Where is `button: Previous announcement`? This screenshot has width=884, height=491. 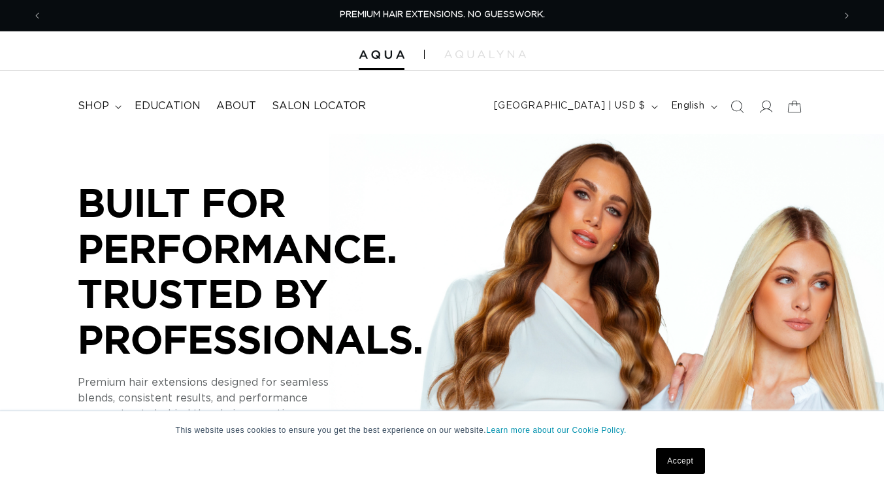
button: Previous announcement is located at coordinates (37, 16).